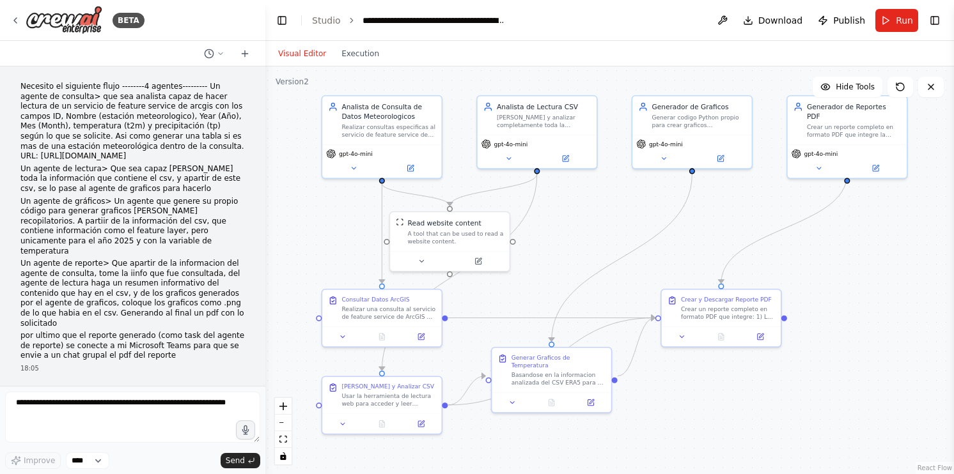 The height and width of the screenshot is (474, 954). I want to click on div: Version 2, so click(292, 82).